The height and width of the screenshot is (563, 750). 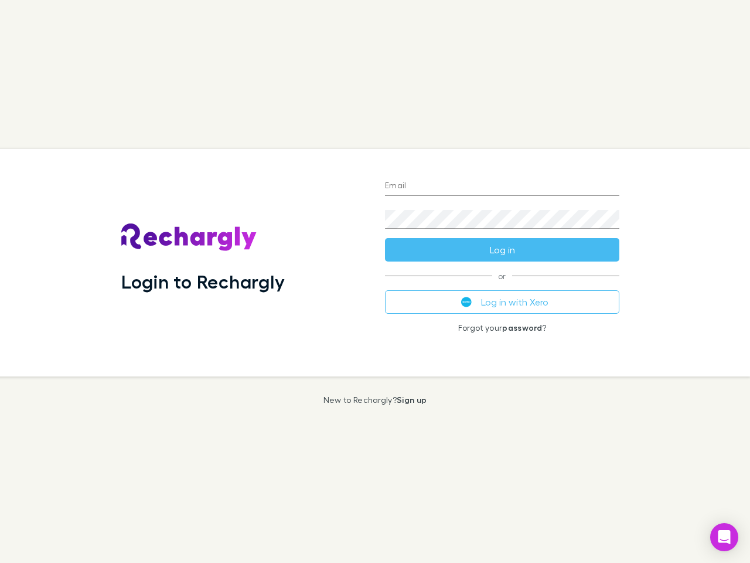 I want to click on div: Open Intercom Messenger, so click(x=725, y=537).